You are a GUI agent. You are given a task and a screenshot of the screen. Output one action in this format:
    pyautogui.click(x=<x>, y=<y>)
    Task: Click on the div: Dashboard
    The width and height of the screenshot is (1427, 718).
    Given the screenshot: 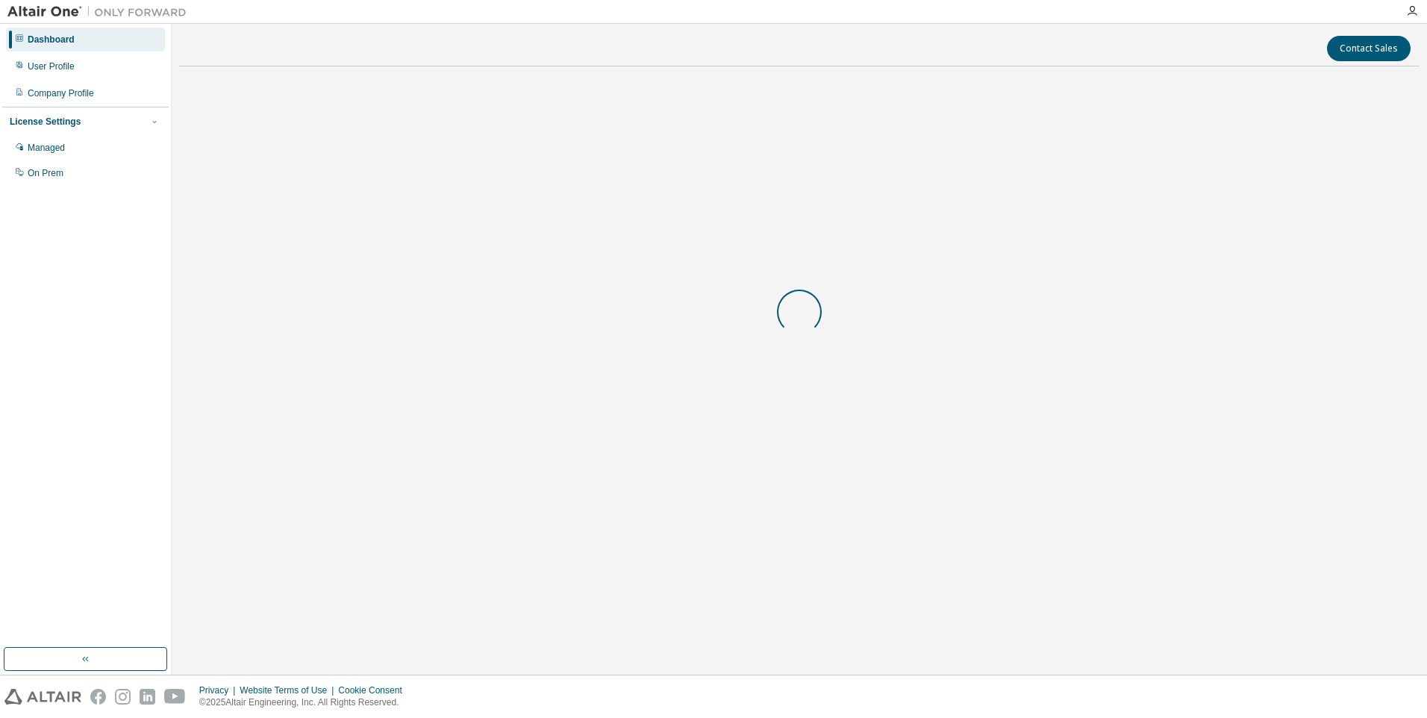 What is the action you would take?
    pyautogui.click(x=51, y=40)
    